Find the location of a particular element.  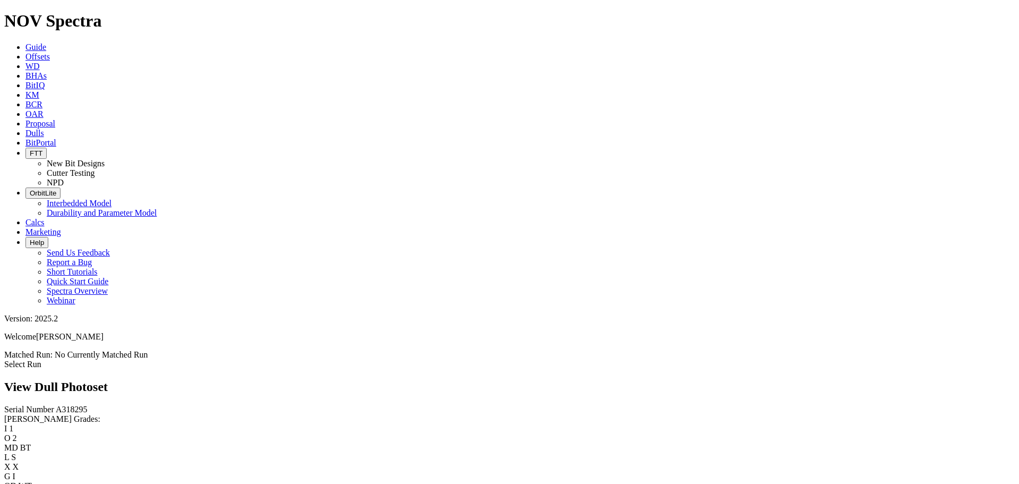

button: OrbitLite is located at coordinates (43, 193).